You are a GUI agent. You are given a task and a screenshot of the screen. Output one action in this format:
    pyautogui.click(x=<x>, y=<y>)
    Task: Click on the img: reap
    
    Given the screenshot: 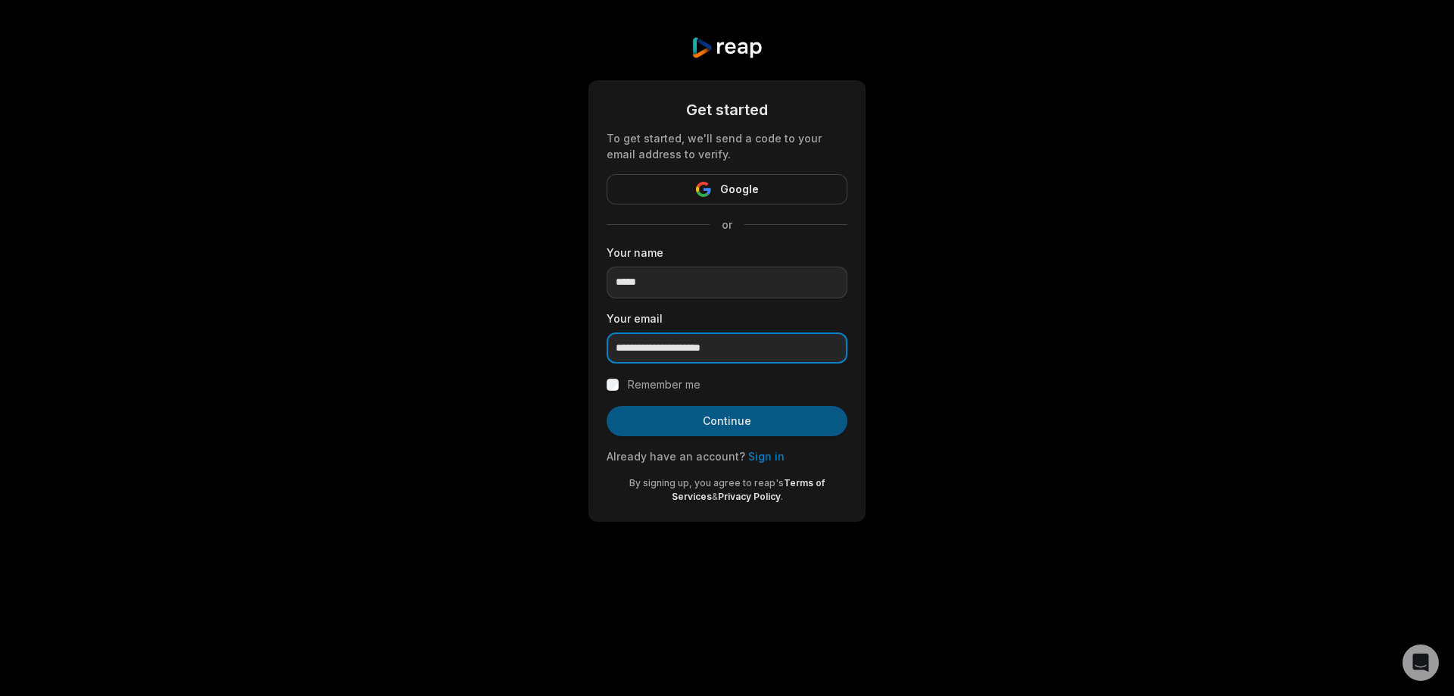 What is the action you would take?
    pyautogui.click(x=726, y=48)
    